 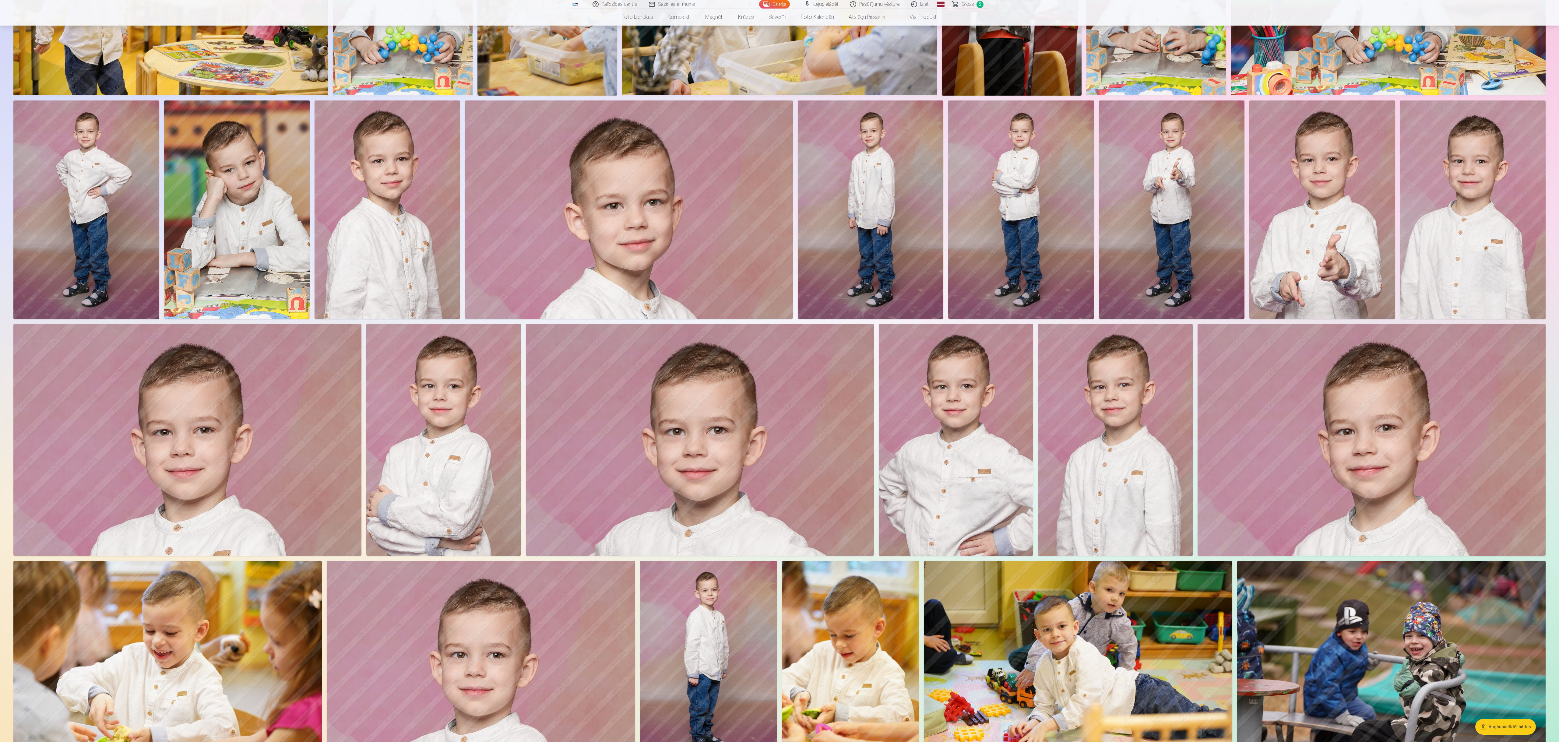 What do you see at coordinates (679, 17) in the screenshot?
I see `a: Komplekti` at bounding box center [679, 17].